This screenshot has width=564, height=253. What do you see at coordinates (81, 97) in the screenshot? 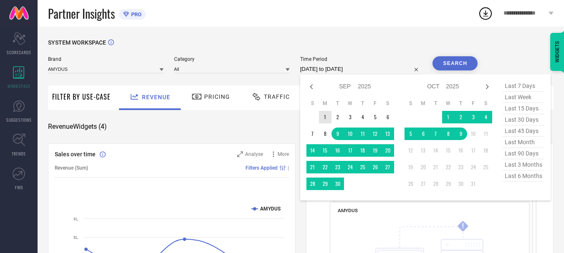
I see `span: Filter By Use-Case` at bounding box center [81, 97].